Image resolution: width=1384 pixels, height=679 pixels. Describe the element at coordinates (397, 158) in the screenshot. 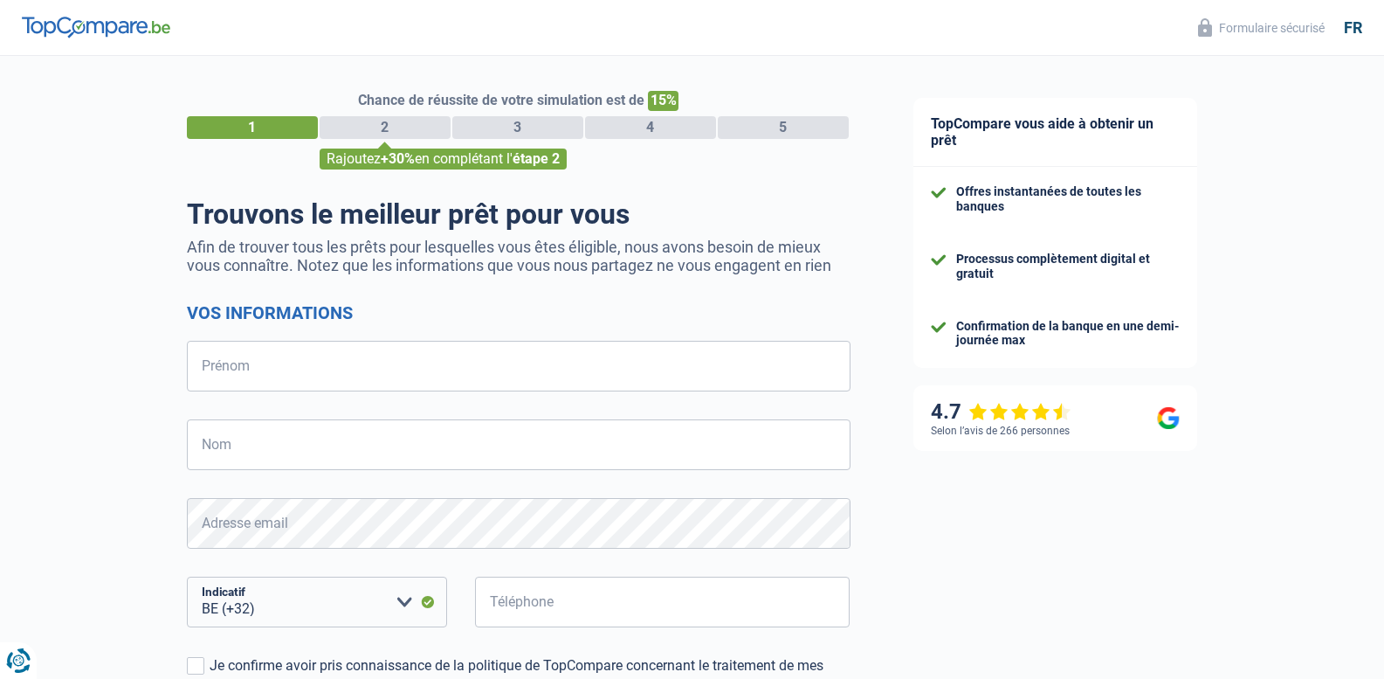

I see `span: +30%` at that location.